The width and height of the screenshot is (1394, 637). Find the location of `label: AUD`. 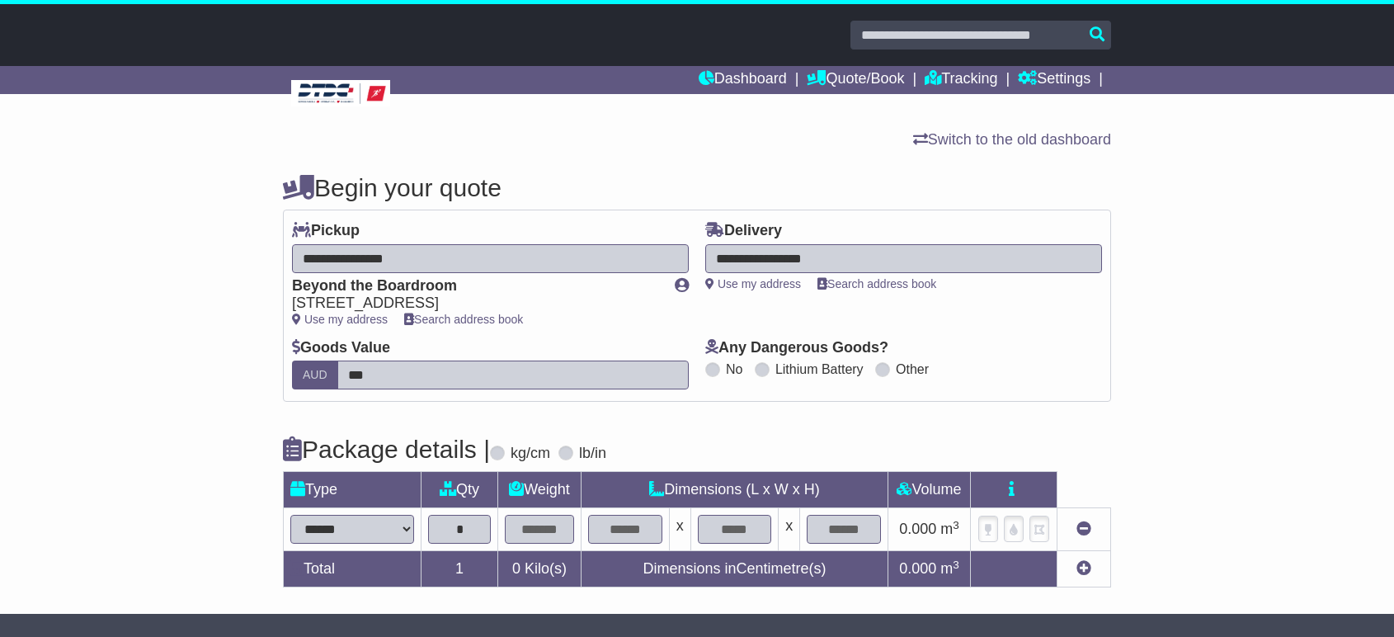

label: AUD is located at coordinates (315, 375).